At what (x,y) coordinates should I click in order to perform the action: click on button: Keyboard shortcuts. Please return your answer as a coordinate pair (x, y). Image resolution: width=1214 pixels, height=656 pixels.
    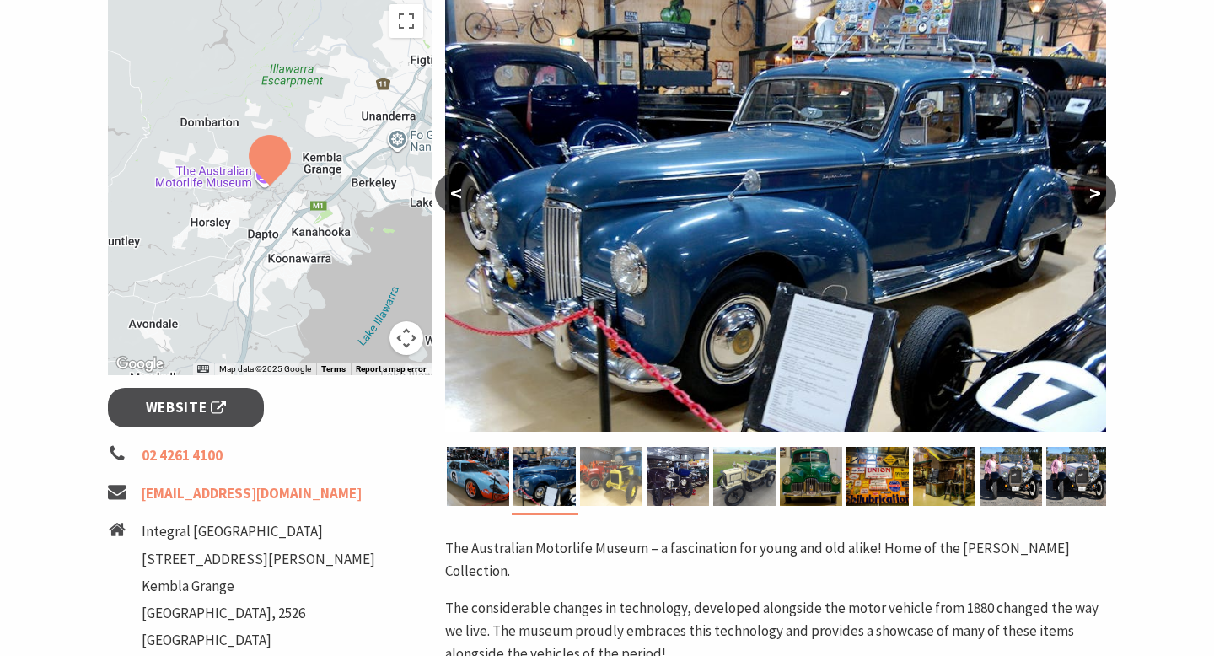
    Looking at the image, I should click on (203, 369).